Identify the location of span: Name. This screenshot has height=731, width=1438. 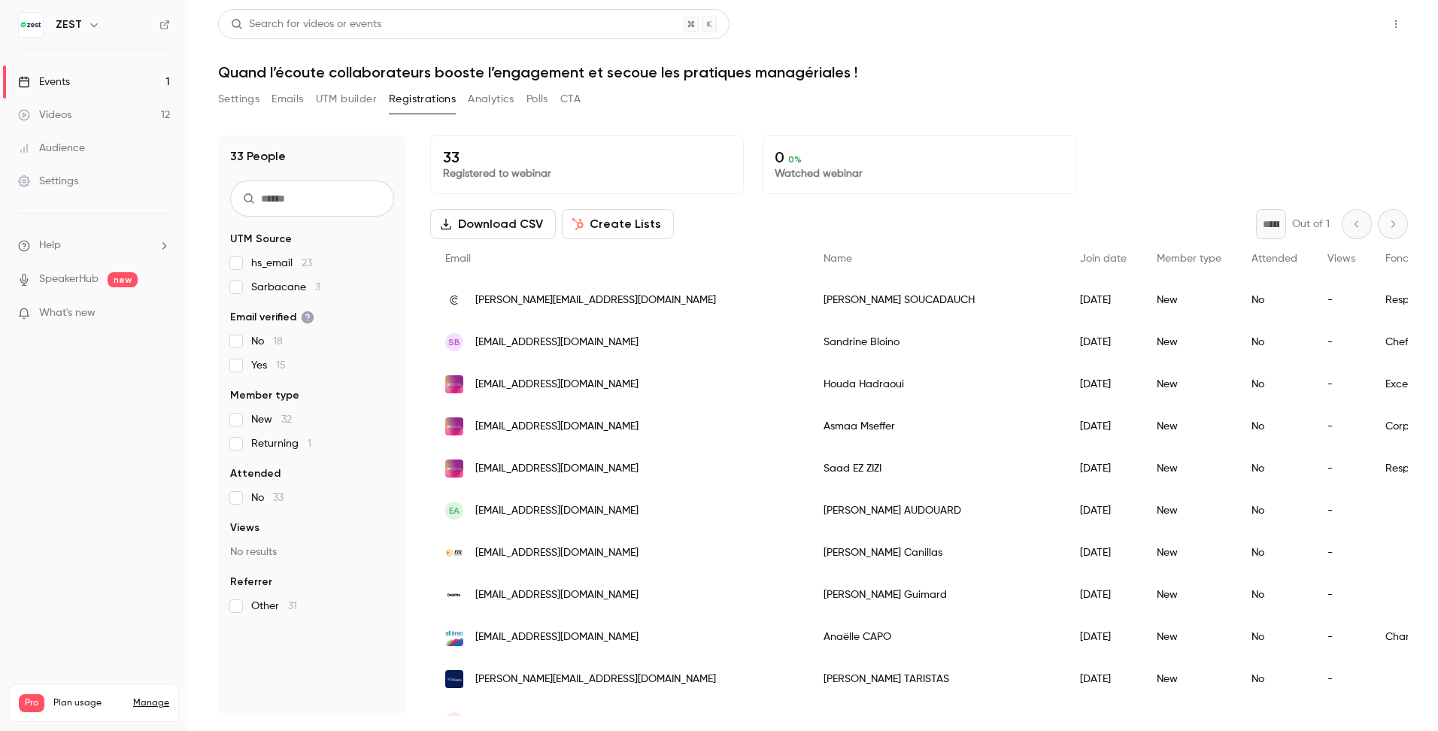
(838, 259).